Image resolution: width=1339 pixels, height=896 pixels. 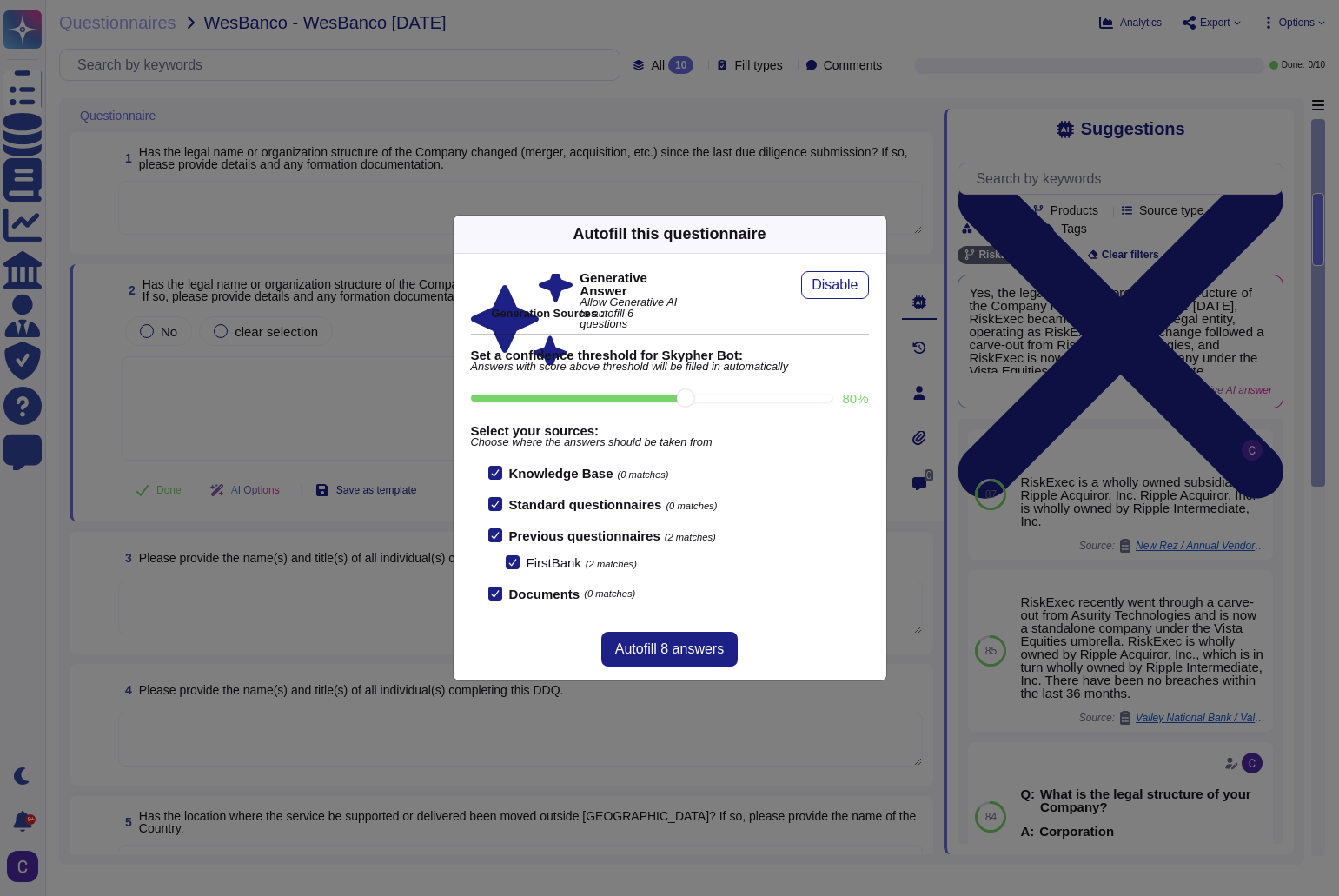 I want to click on div: Autofill this questionnaire, so click(x=670, y=234).